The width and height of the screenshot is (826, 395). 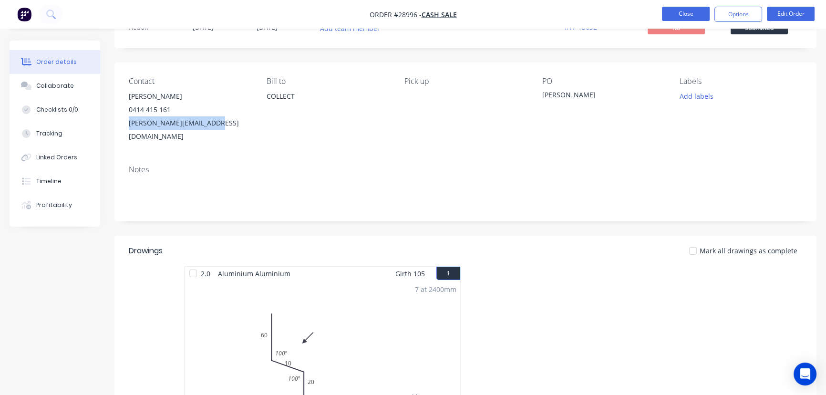 What do you see at coordinates (24, 14) in the screenshot?
I see `img: Factory` at bounding box center [24, 14].